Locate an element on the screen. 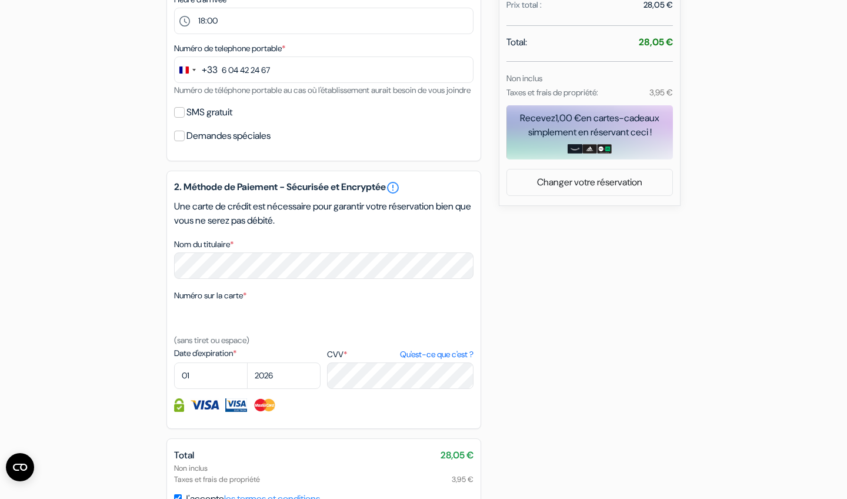 This screenshot has width=847, height=499. label: Date d'expiration is located at coordinates (247, 353).